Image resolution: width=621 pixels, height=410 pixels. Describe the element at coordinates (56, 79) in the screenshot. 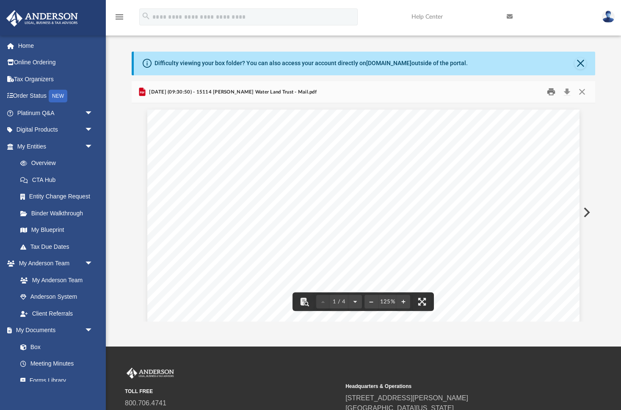

I see `a: Tax Organizers` at that location.